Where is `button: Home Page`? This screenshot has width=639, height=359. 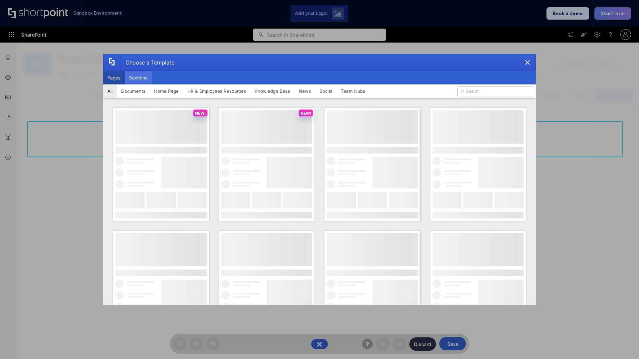
button: Home Page is located at coordinates (166, 91).